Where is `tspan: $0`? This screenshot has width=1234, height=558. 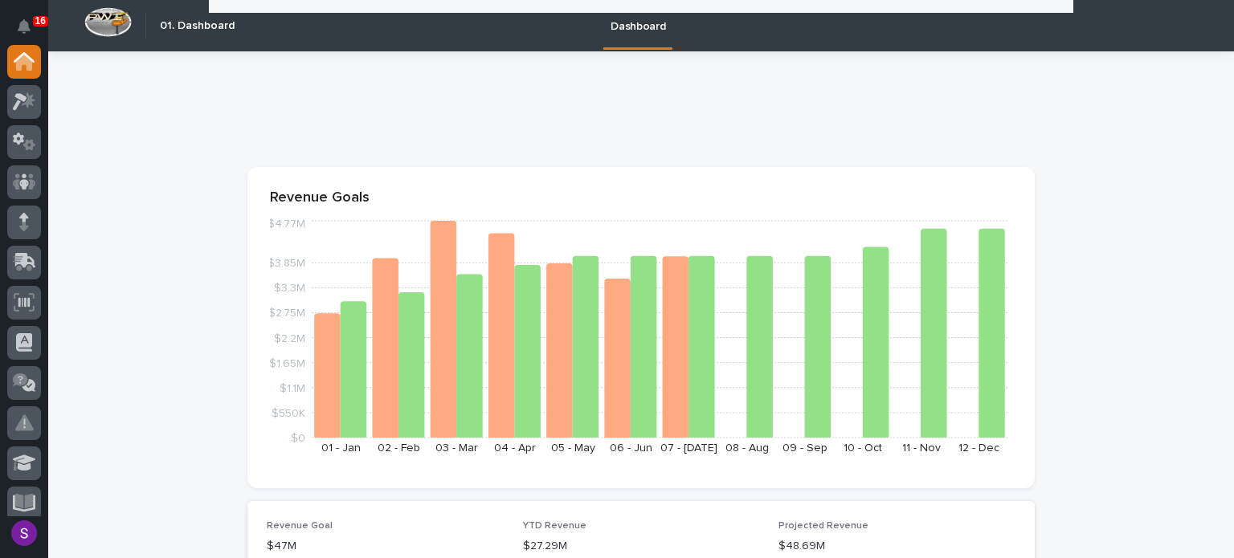
tspan: $0 is located at coordinates (298, 439).